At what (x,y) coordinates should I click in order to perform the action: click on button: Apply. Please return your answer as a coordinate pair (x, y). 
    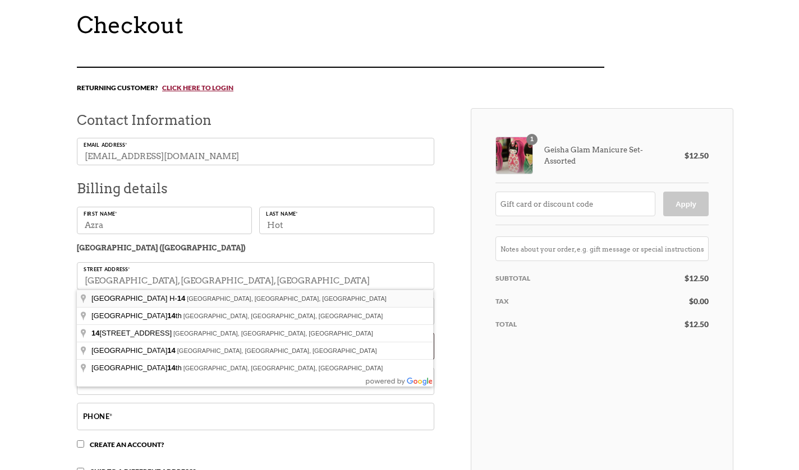
    Looking at the image, I should click on (685, 204).